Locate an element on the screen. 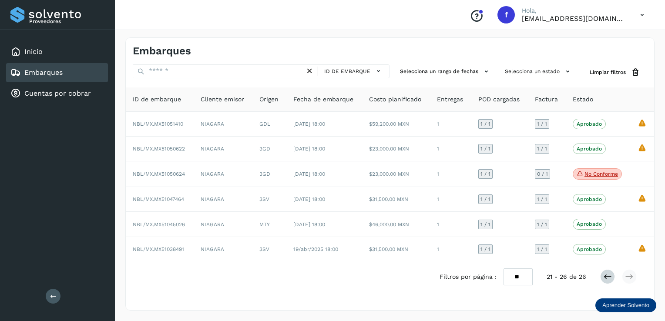  div: Cuentas por cobrar is located at coordinates (57, 94).